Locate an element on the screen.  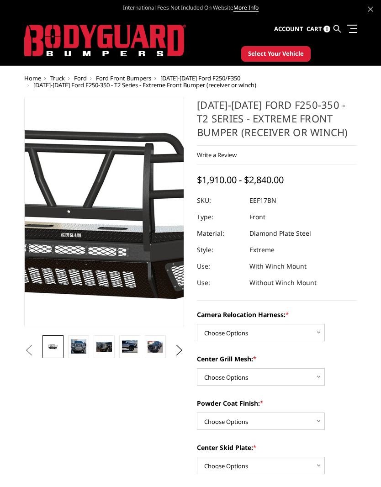
a: Cart 0 is located at coordinates (319, 29).